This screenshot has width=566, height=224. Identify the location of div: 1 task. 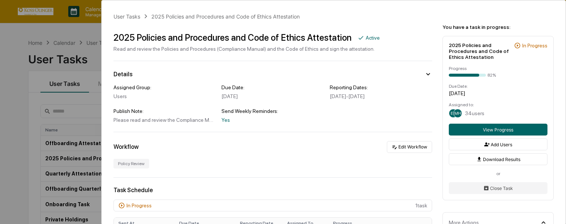
(273, 206).